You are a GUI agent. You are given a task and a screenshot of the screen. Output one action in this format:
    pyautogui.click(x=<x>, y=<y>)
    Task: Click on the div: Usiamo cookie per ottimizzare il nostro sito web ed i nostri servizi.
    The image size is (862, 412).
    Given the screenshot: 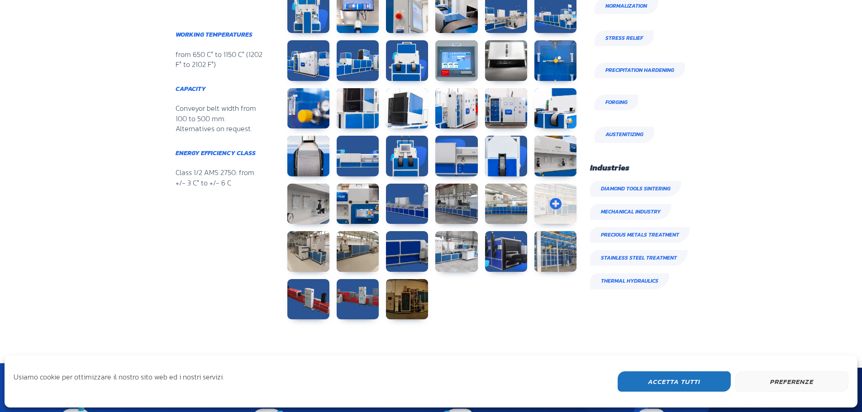 What is the action you would take?
    pyautogui.click(x=119, y=381)
    